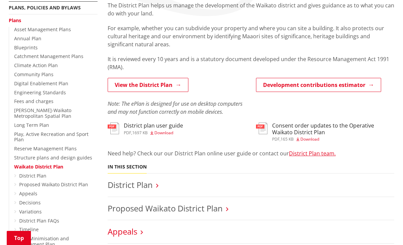 The width and height of the screenshot is (403, 245). I want to click on a: Fees and charges, so click(34, 101).